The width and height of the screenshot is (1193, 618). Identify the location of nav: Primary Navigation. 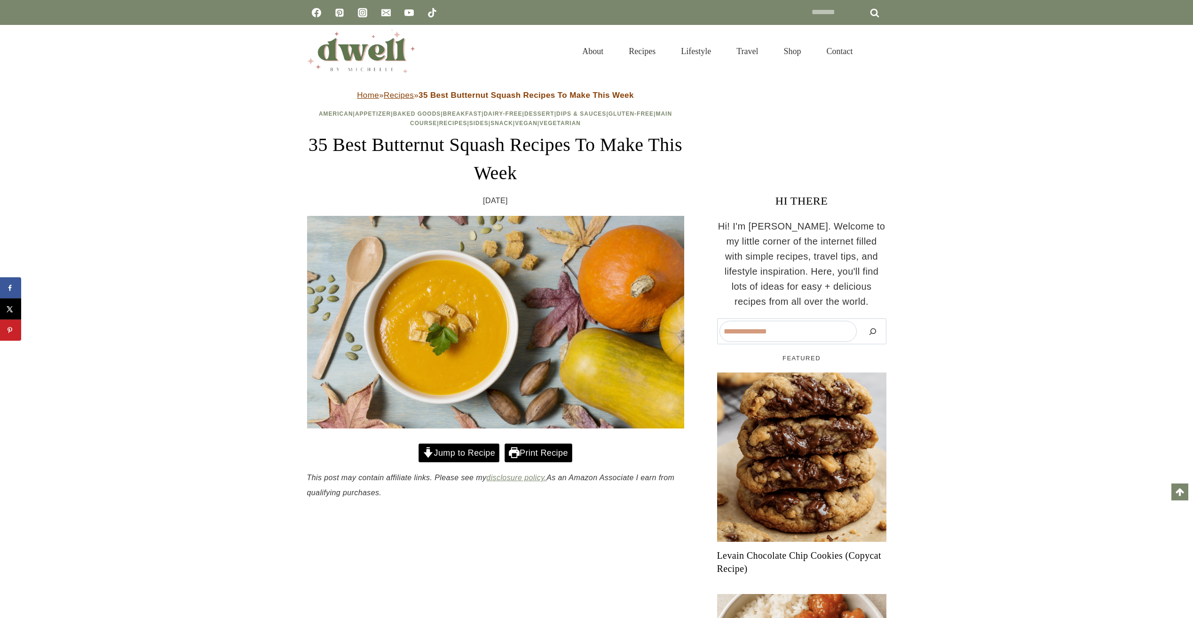
(717, 51).